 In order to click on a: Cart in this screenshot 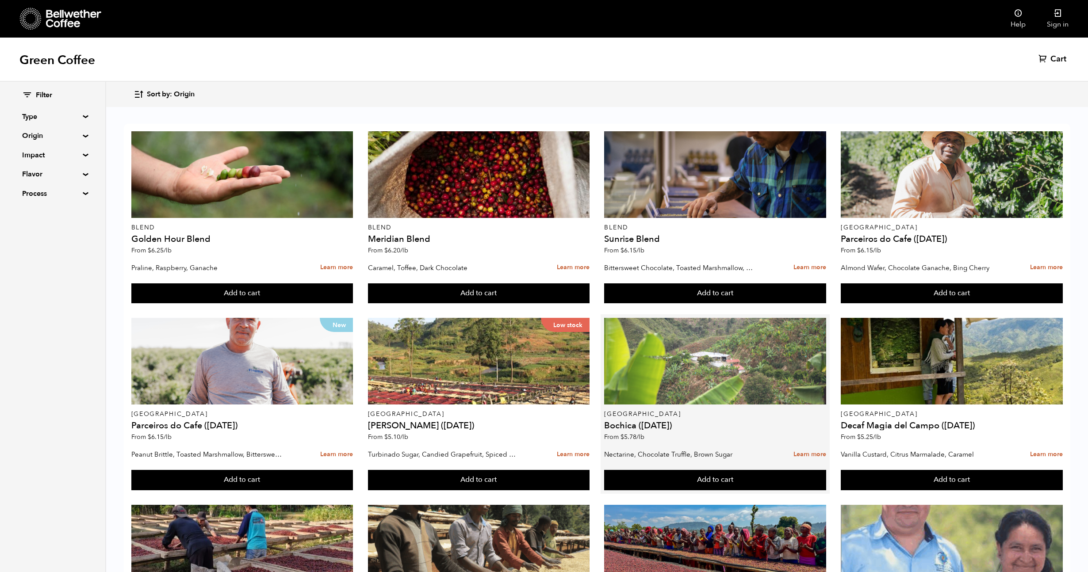, I will do `click(1053, 59)`.